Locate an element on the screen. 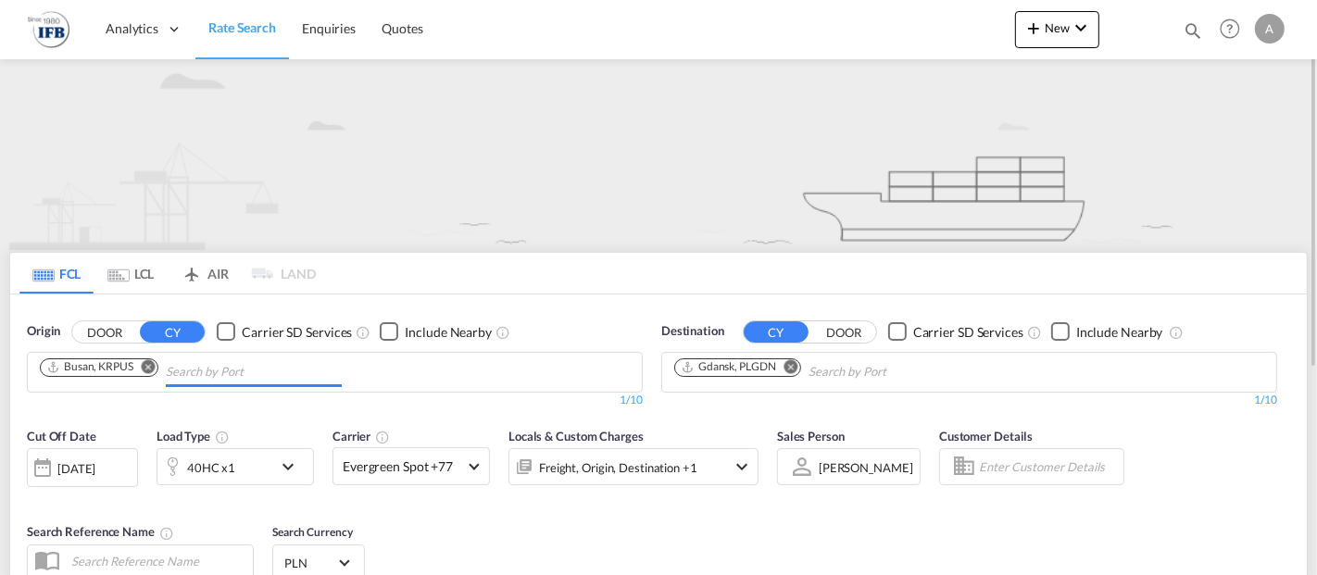  div: Busan, KRPUS is located at coordinates (90, 367).